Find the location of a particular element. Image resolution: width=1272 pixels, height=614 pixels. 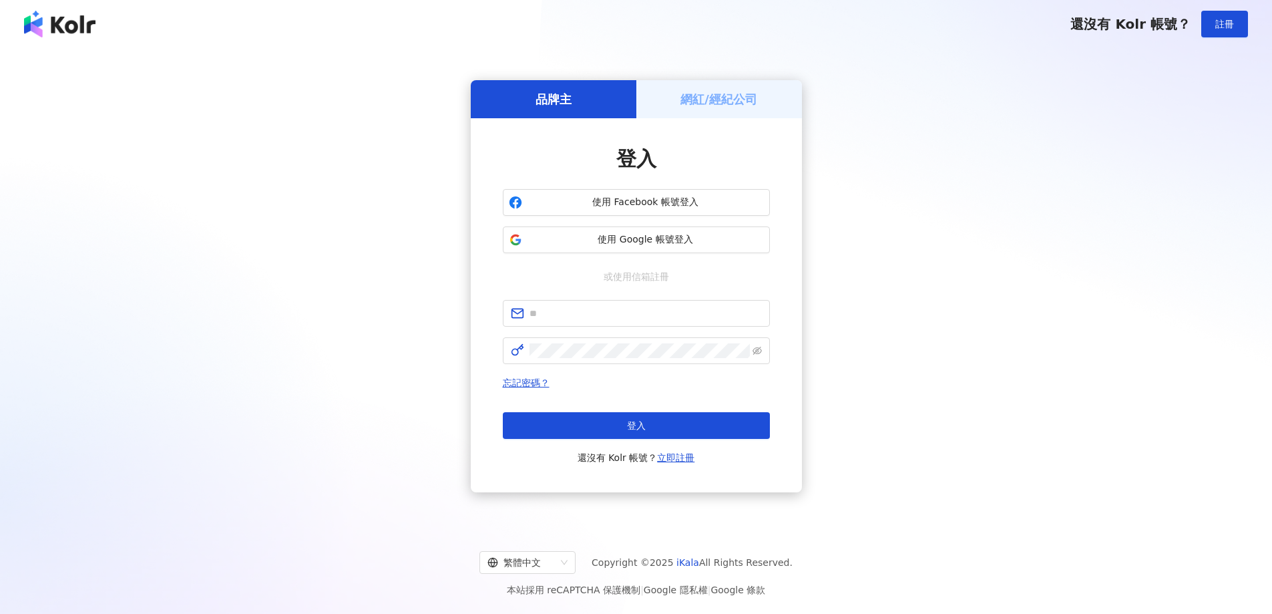

img: logo is located at coordinates (59, 24).